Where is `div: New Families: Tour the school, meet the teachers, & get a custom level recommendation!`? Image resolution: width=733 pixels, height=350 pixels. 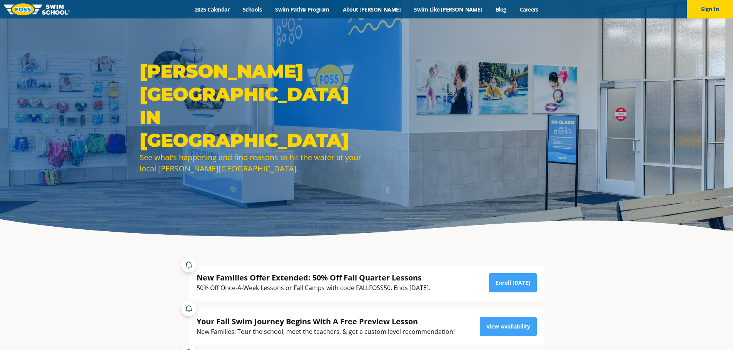
div: New Families: Tour the school, meet the teachers, & get a custom level recommendation! is located at coordinates (325, 332).